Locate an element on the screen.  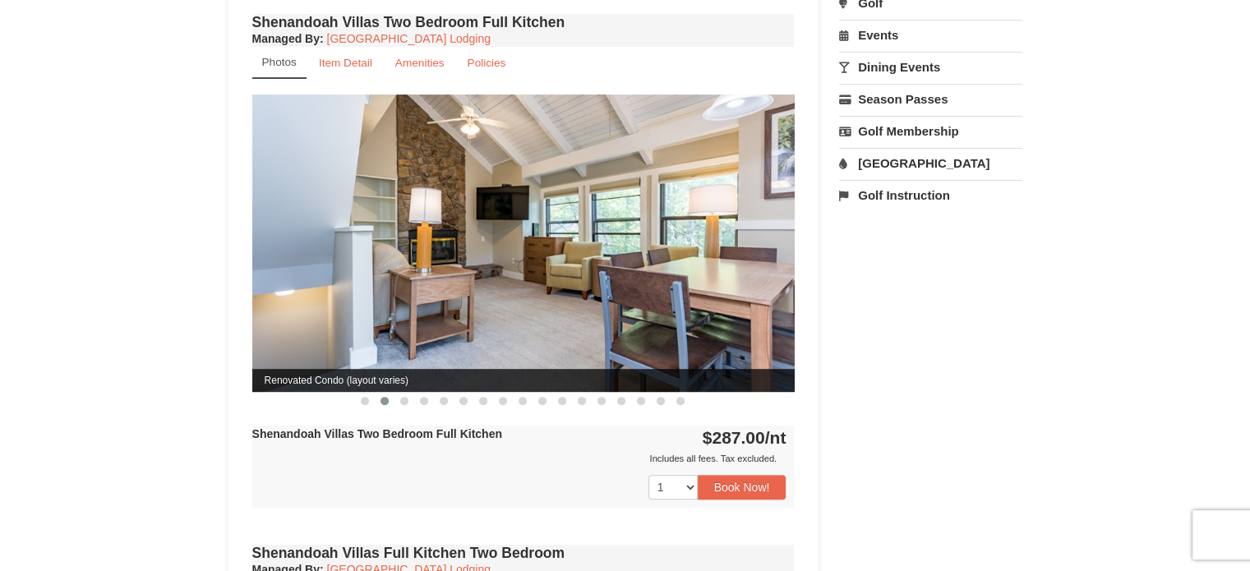
a: Golf Membership is located at coordinates (930, 131).